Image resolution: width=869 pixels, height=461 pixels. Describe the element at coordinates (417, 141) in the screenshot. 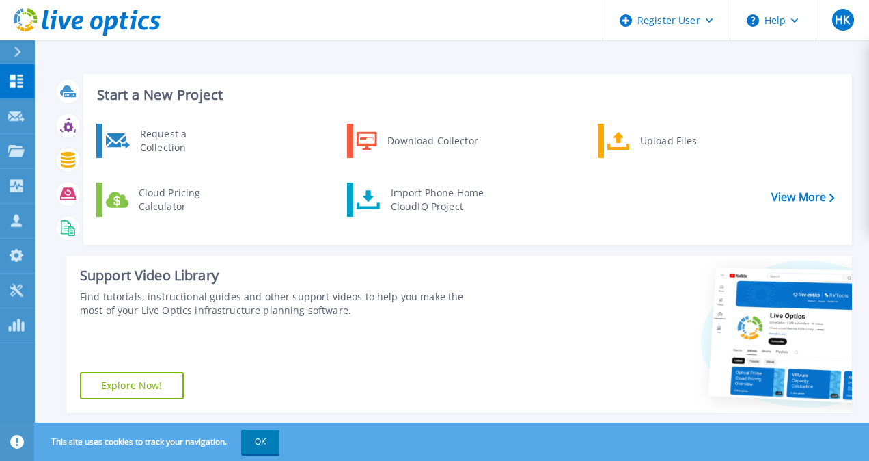

I see `a: Download Collector` at that location.